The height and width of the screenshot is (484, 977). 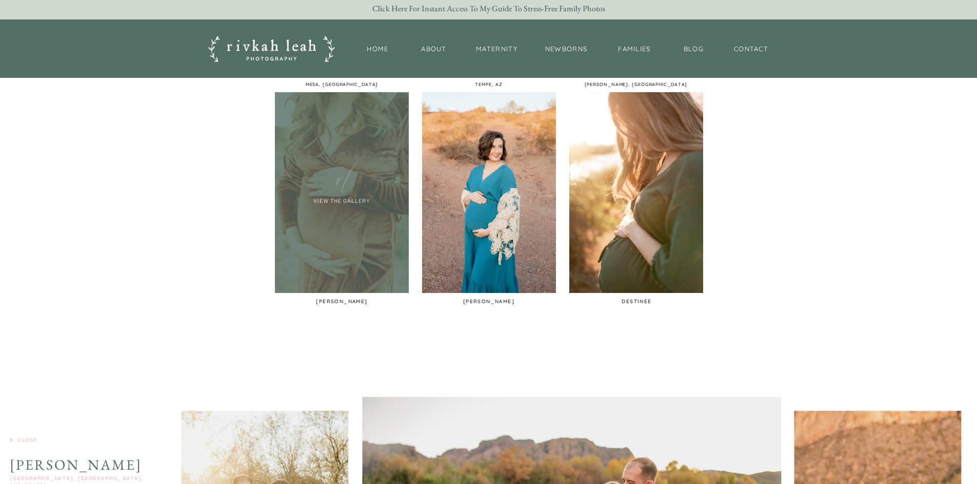 What do you see at coordinates (489, 27) in the screenshot?
I see `h2: Featured Galleries` at bounding box center [489, 27].